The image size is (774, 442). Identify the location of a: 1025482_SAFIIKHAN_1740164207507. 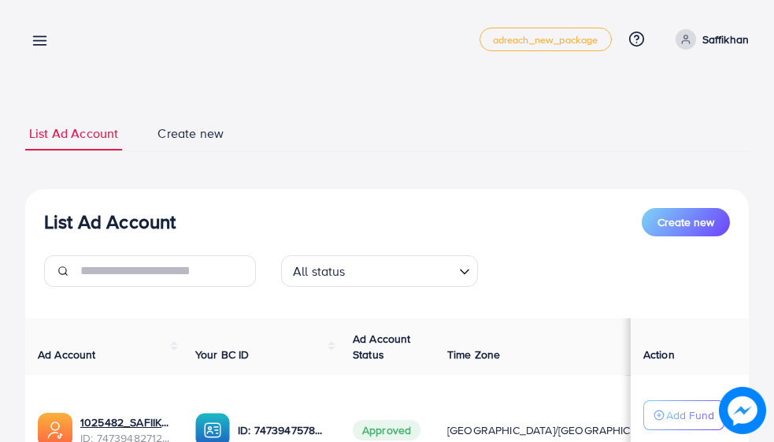
(125, 422).